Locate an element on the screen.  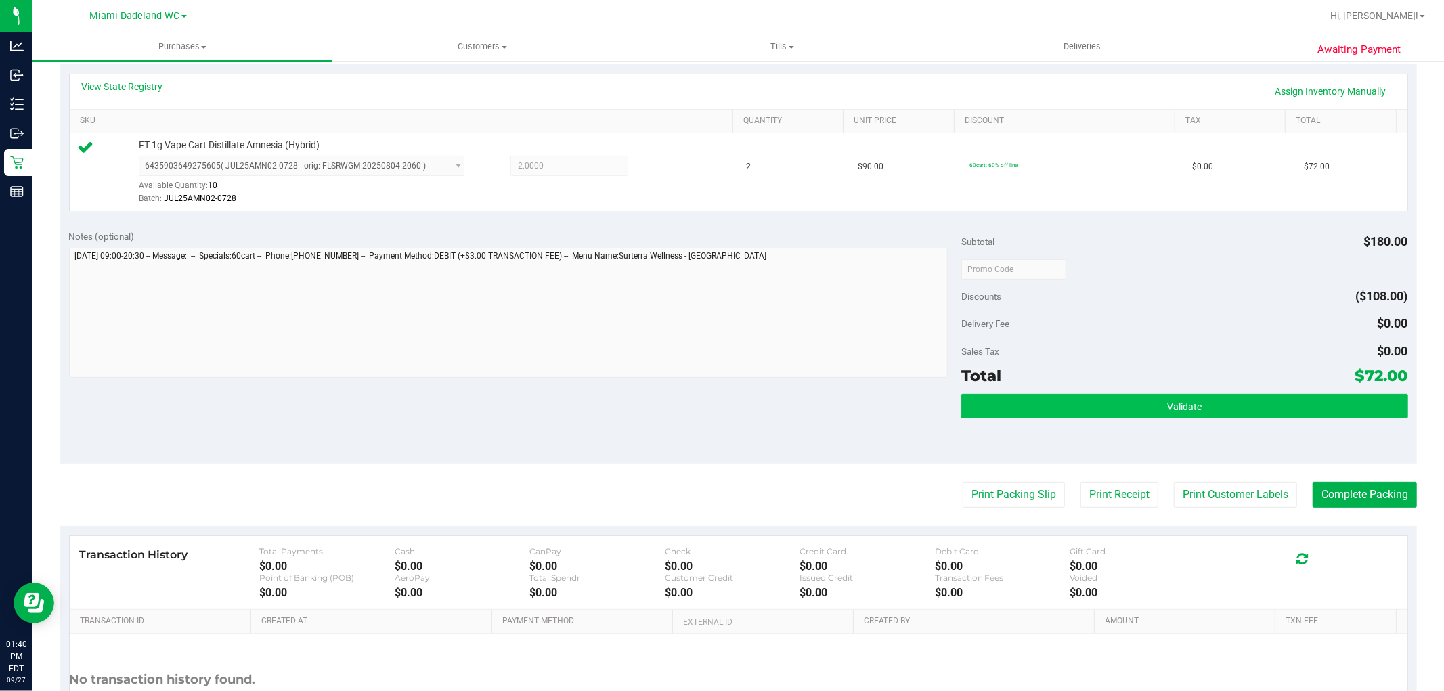
a: Unit Price is located at coordinates (902, 121).